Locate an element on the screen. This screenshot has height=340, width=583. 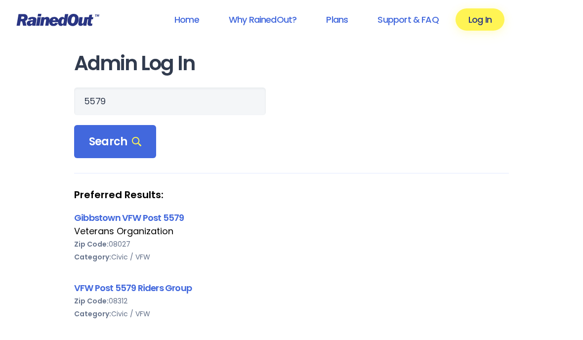
div: Gibbstown VFW Post 5579 is located at coordinates (291, 217).